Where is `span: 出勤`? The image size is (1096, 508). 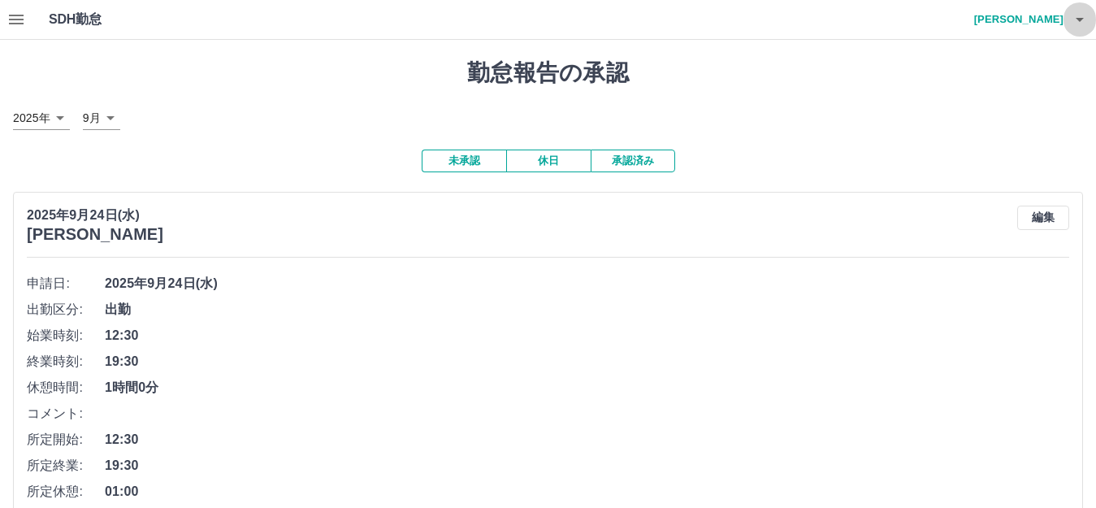 span: 出勤 is located at coordinates (586, 309).